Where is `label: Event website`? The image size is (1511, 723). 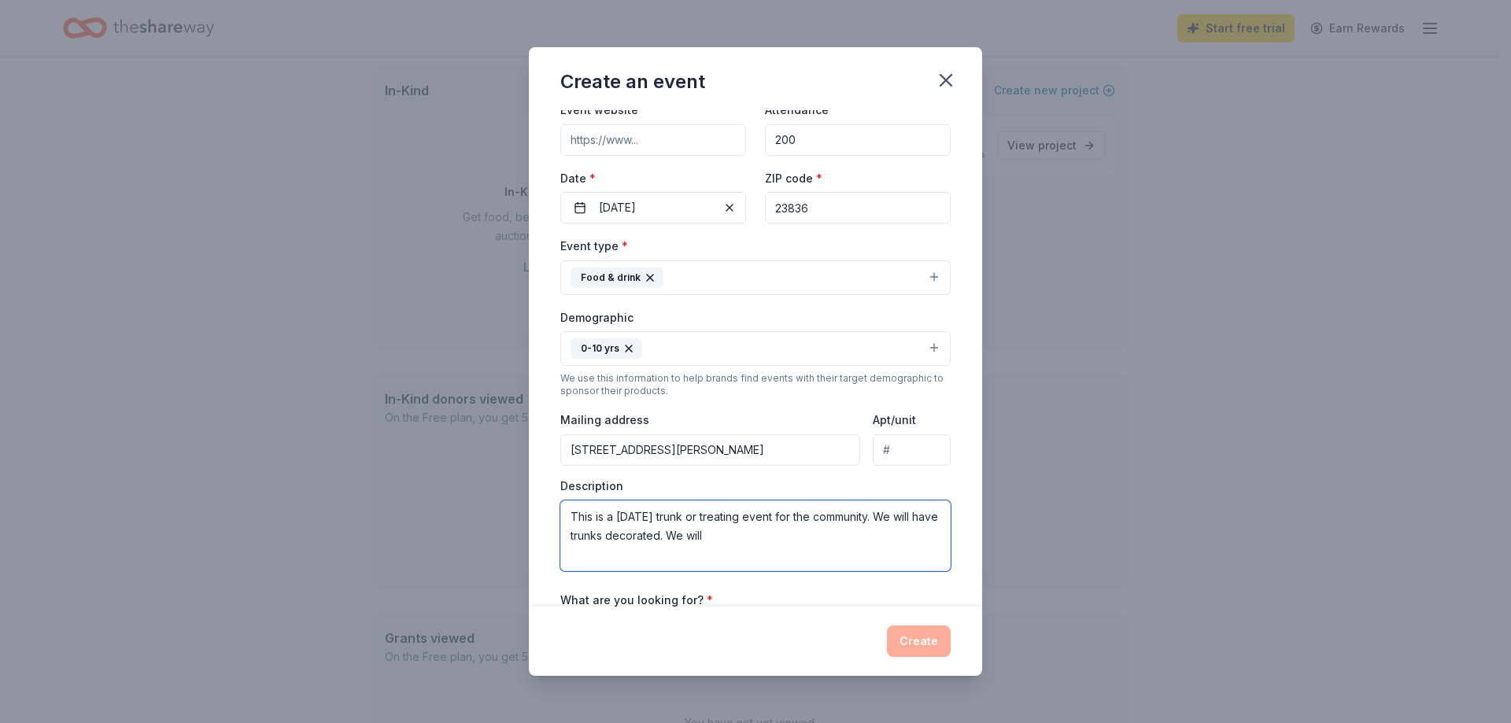
label: Event website is located at coordinates (599, 110).